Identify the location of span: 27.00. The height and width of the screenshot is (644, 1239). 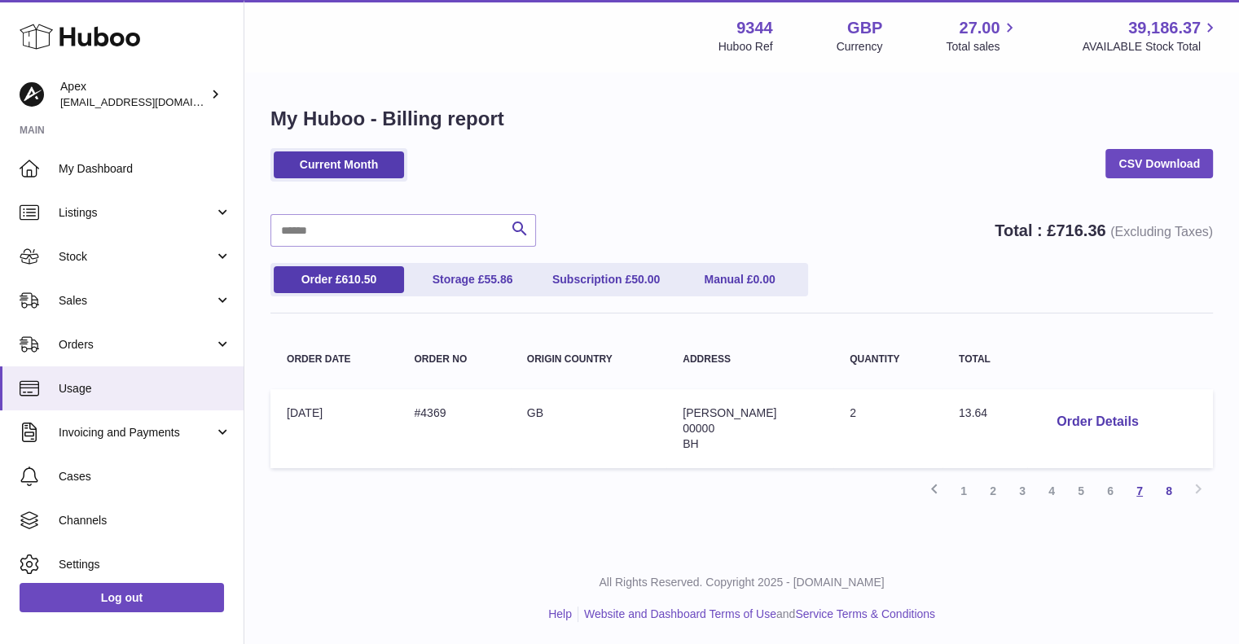
(979, 28).